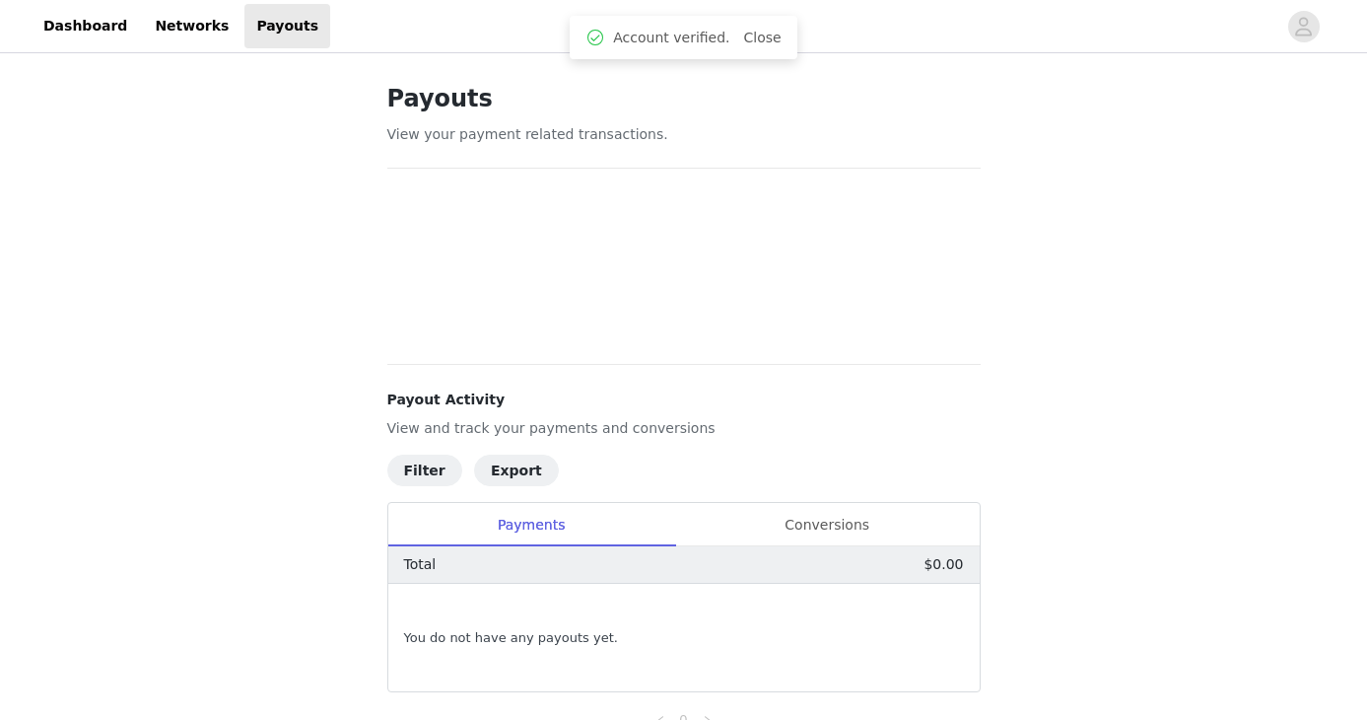 The image size is (1367, 720). Describe the element at coordinates (671, 37) in the screenshot. I see `span: Account verified.` at that location.